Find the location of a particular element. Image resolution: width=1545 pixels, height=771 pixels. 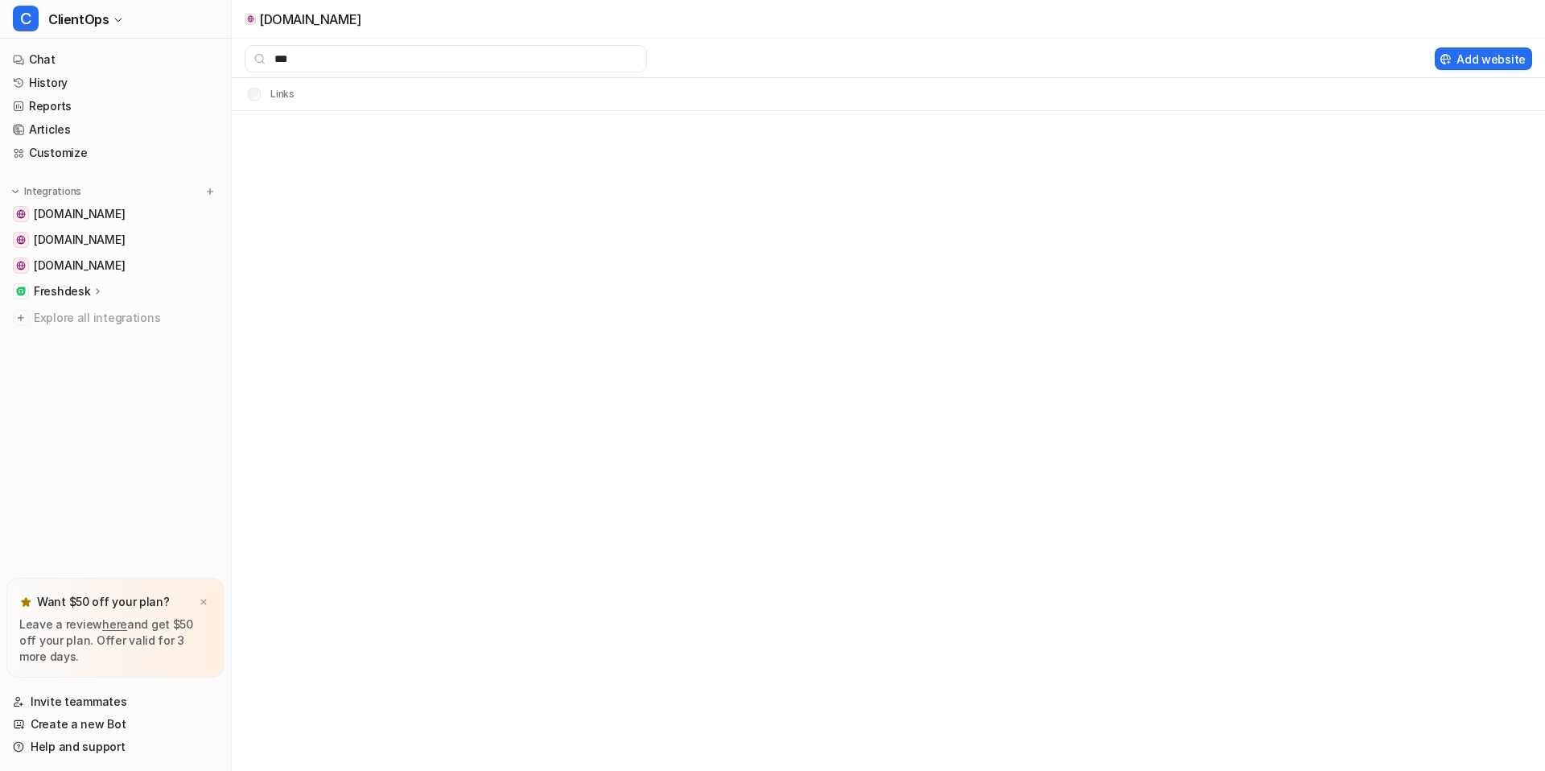

a: Invite teammates is located at coordinates (115, 702).